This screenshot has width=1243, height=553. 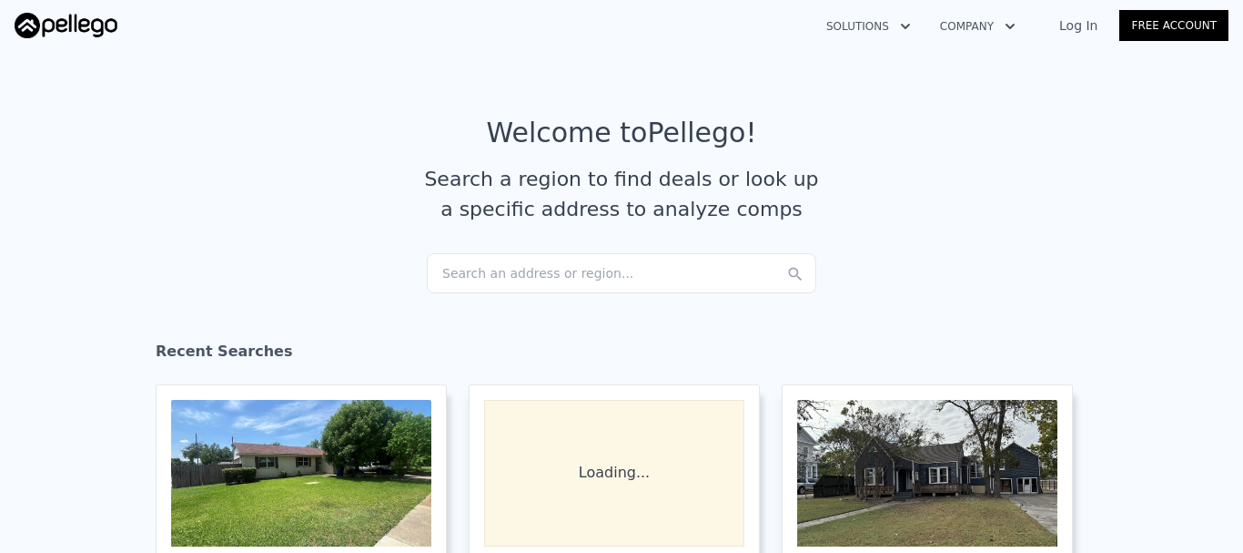 What do you see at coordinates (978, 26) in the screenshot?
I see `button: Company` at bounding box center [978, 26].